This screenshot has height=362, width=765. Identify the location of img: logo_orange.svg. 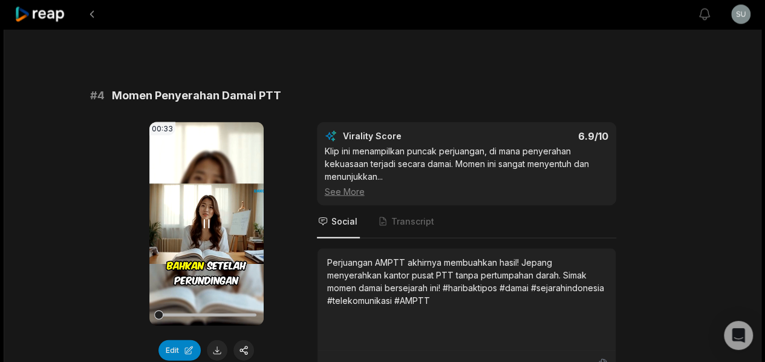
(24, 24).